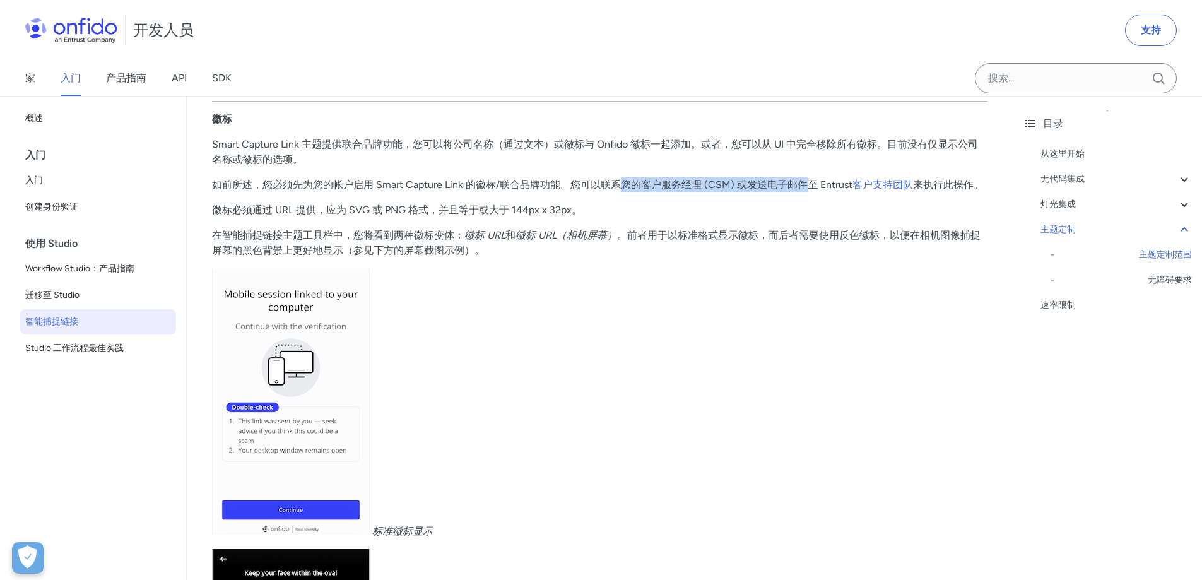 This screenshot has height=580, width=1202. Describe the element at coordinates (222, 119) in the screenshot. I see `font: 徽标` at that location.